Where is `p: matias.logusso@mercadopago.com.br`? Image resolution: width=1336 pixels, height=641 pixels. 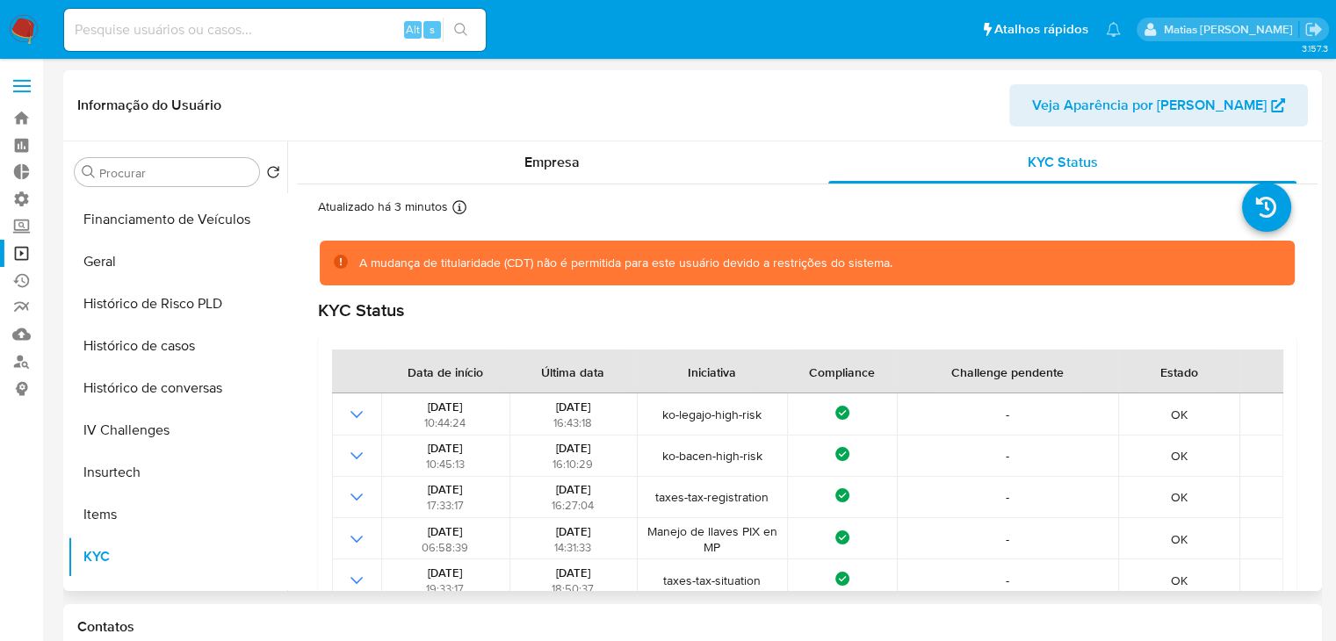
p: matias.logusso@mercadopago.com.br is located at coordinates (1231, 29).